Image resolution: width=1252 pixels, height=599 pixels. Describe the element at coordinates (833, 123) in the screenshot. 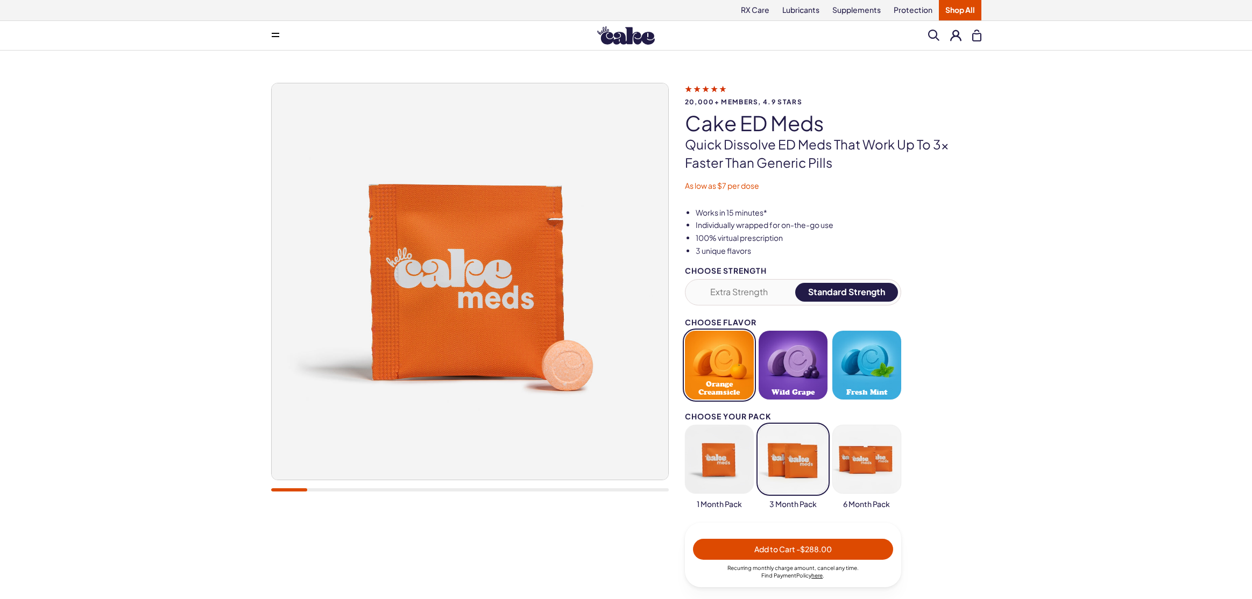

I see `h1: Cake ED Meds` at that location.